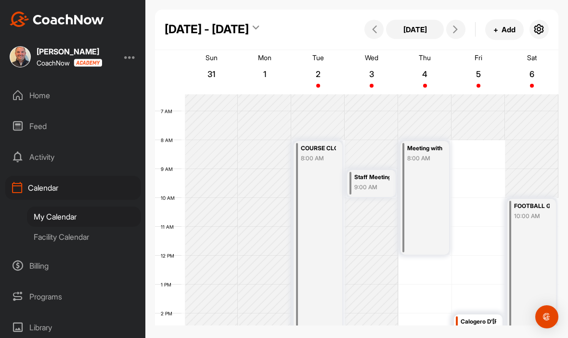 The height and width of the screenshot is (338, 568). I want to click on p: Sun, so click(211, 57).